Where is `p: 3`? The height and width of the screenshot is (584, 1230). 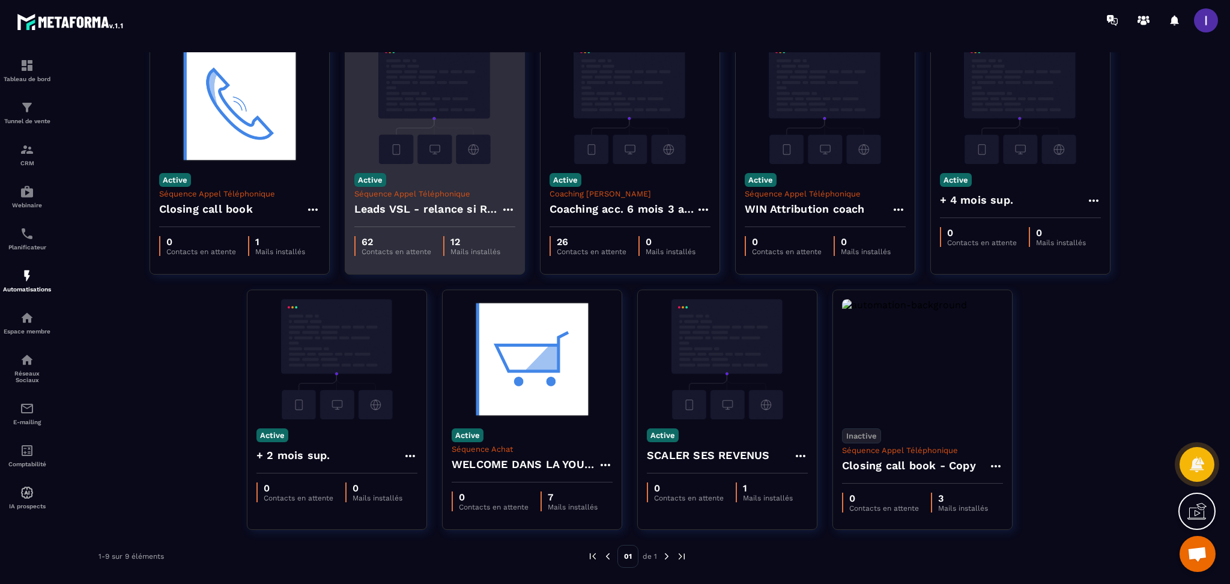 p: 3 is located at coordinates (963, 498).